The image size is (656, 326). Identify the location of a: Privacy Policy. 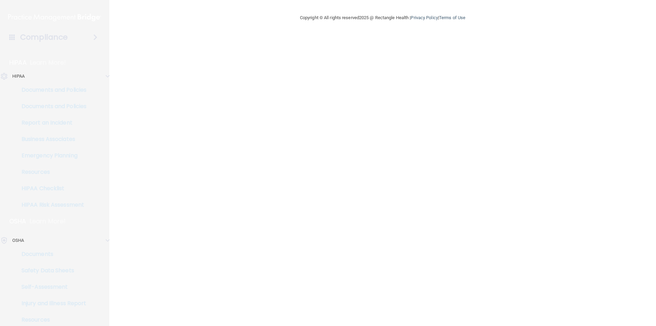
(424, 17).